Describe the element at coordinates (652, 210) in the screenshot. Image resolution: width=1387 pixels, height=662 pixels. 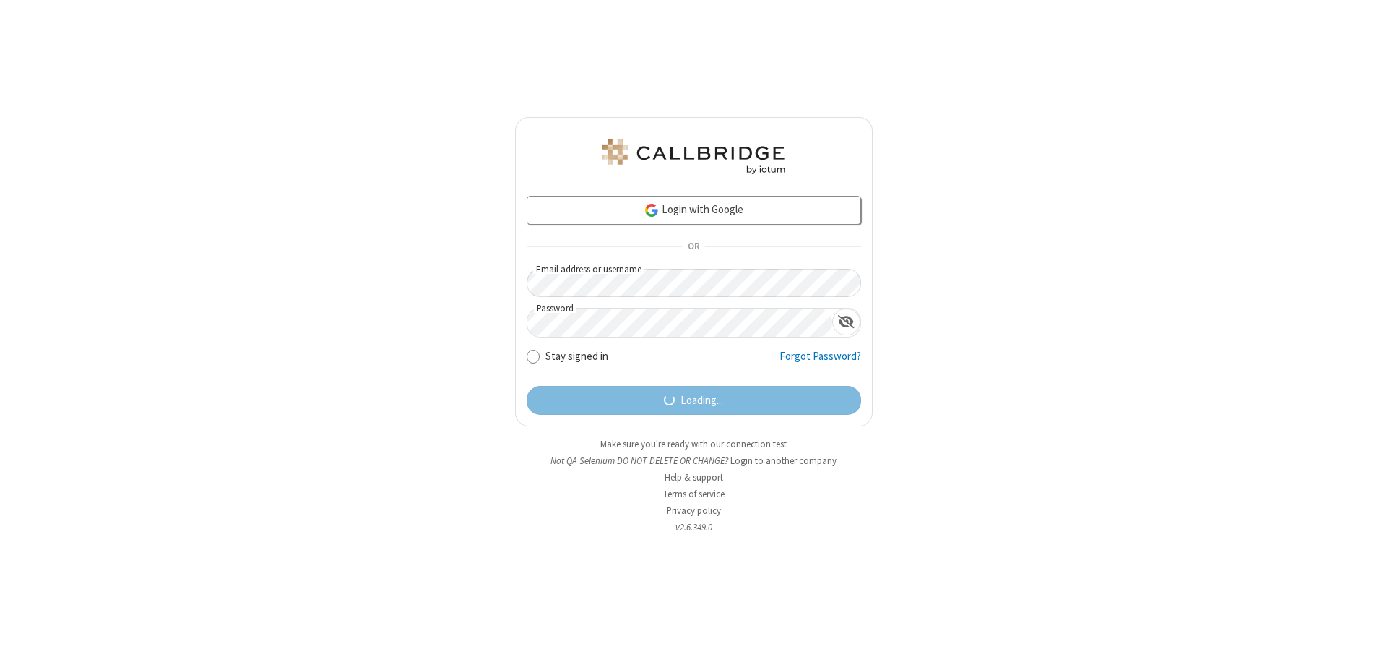
I see `img: google-icon.png` at that location.